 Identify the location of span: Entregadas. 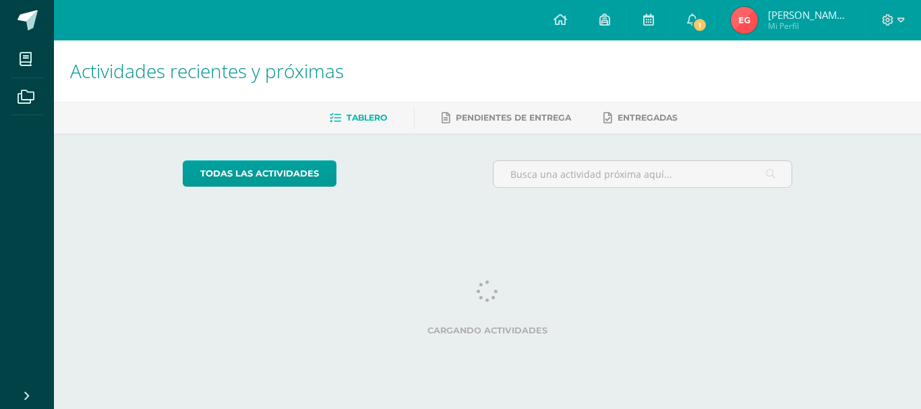
(647, 117).